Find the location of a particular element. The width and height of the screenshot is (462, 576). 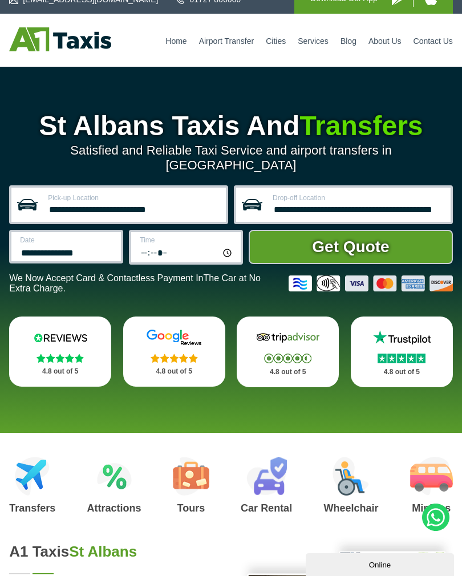

img: Trustpilot is located at coordinates (402, 338).